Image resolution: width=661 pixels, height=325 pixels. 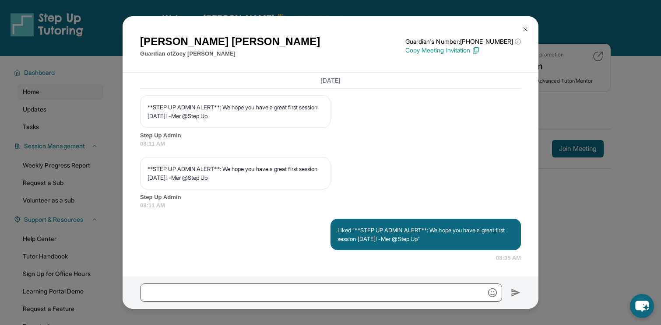 What do you see at coordinates (641, 306) in the screenshot?
I see `button: chat-button` at bounding box center [641, 306].